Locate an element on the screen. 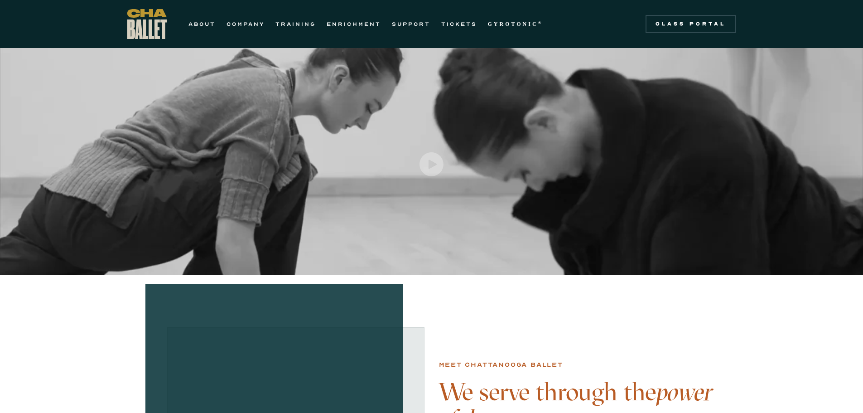 This screenshot has width=863, height=413. a: ENRICHMENT is located at coordinates (354, 24).